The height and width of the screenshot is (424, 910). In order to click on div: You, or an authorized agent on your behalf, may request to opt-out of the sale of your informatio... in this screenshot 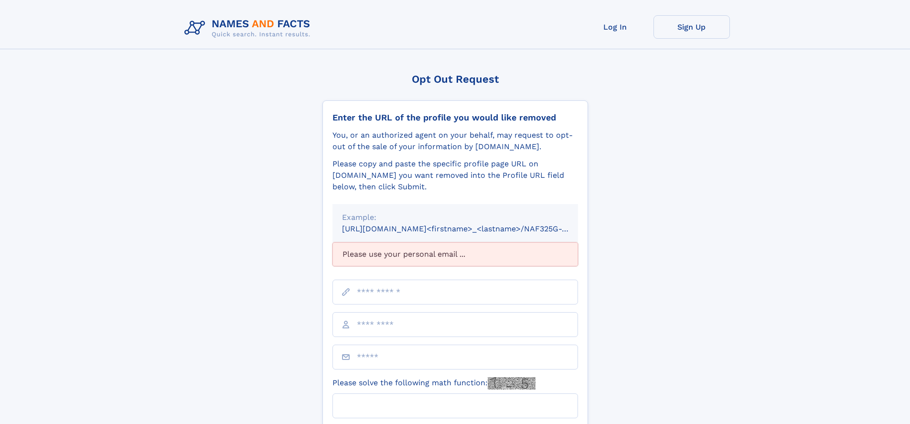, I will do `click(455, 141)`.